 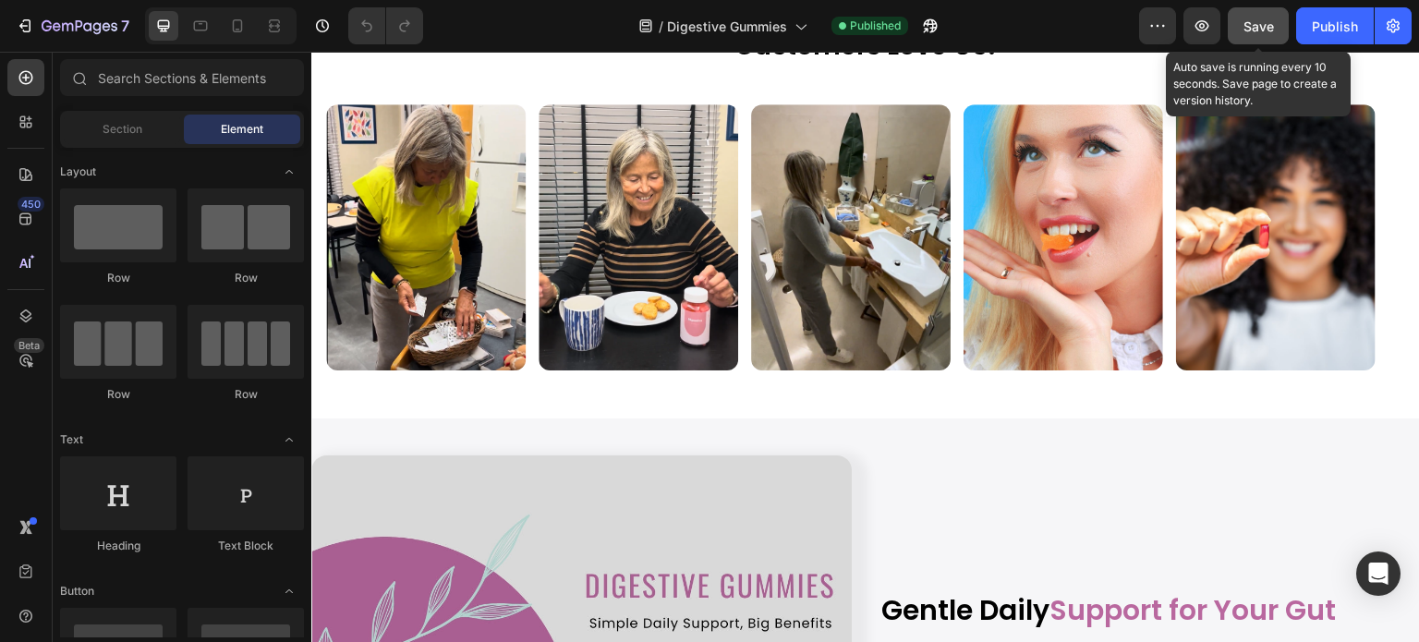 What do you see at coordinates (246, 546) in the screenshot?
I see `div: Text Block` at bounding box center [246, 546].